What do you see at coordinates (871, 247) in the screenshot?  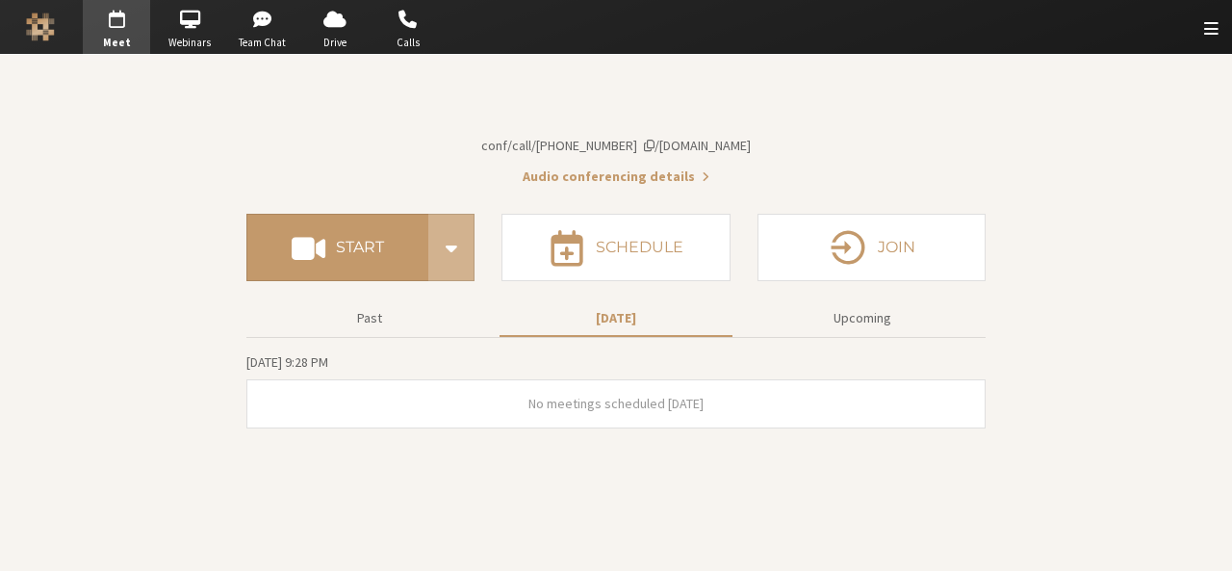 I see `button: Join` at bounding box center [871, 247].